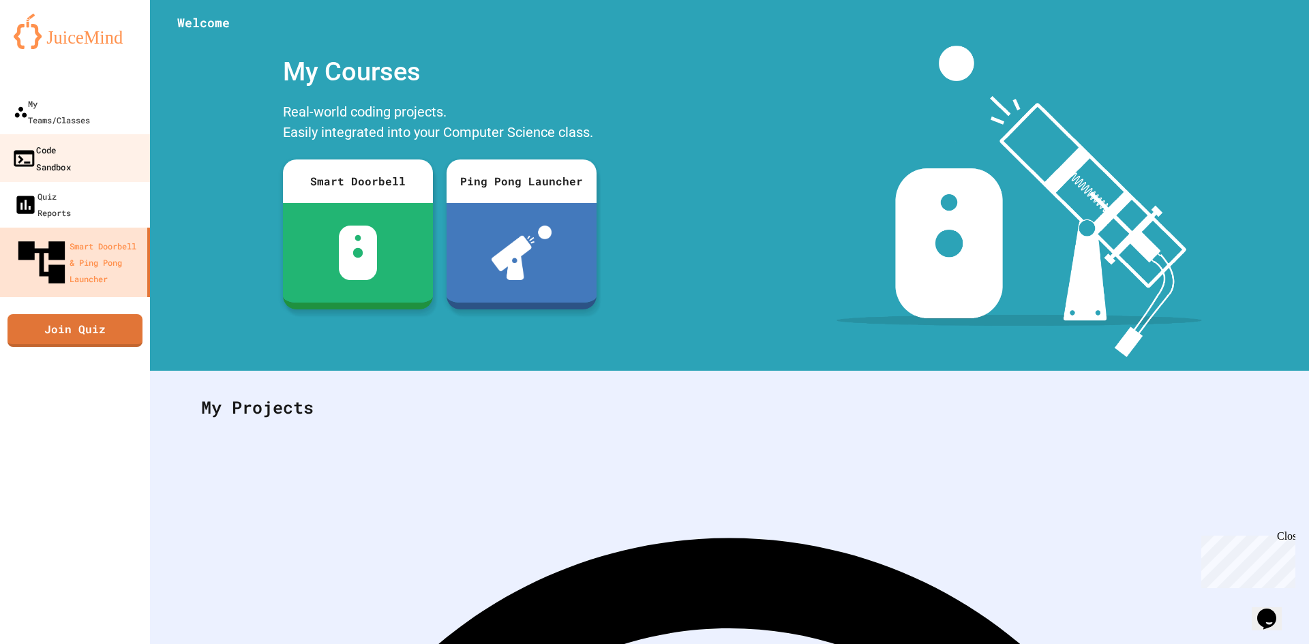 This screenshot has height=644, width=1309. Describe the element at coordinates (42, 204) in the screenshot. I see `div: Quiz Reports` at that location.